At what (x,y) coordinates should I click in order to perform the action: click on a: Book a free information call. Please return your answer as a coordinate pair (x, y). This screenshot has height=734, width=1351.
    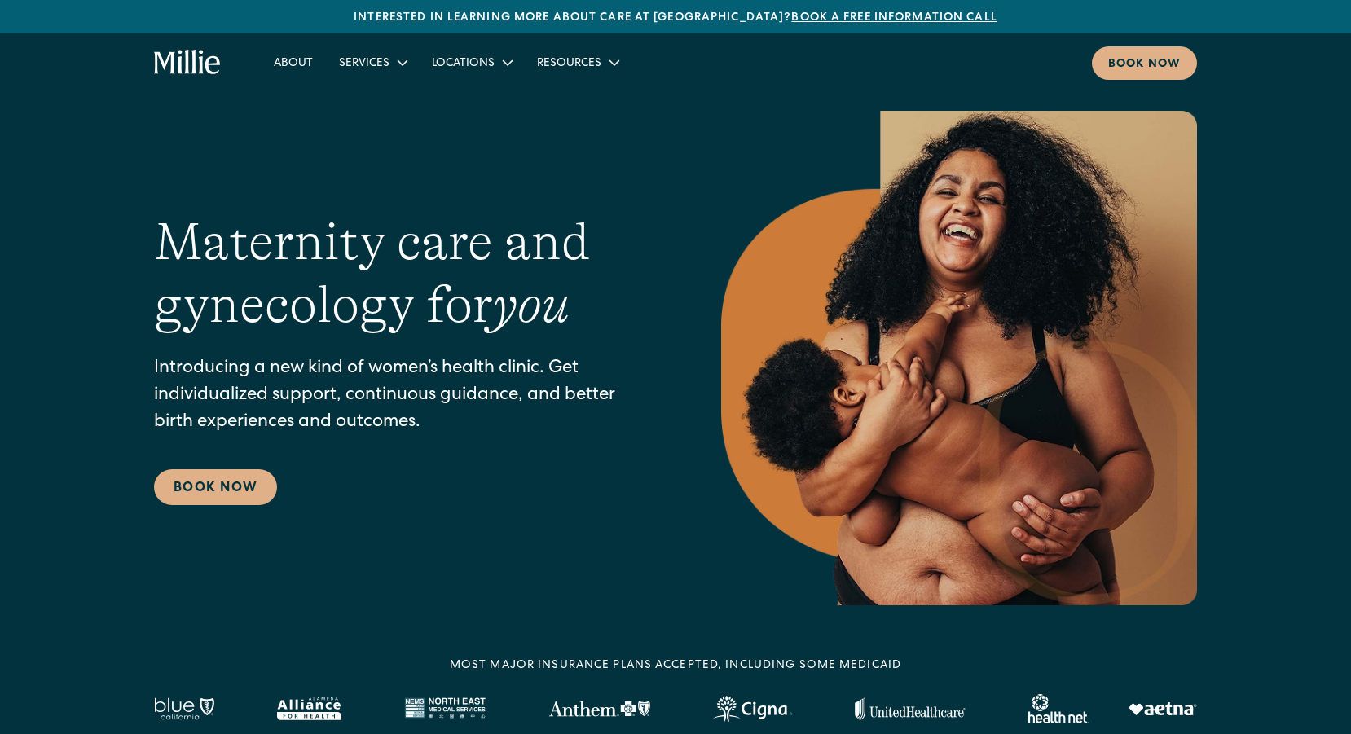
    Looking at the image, I should click on (894, 18).